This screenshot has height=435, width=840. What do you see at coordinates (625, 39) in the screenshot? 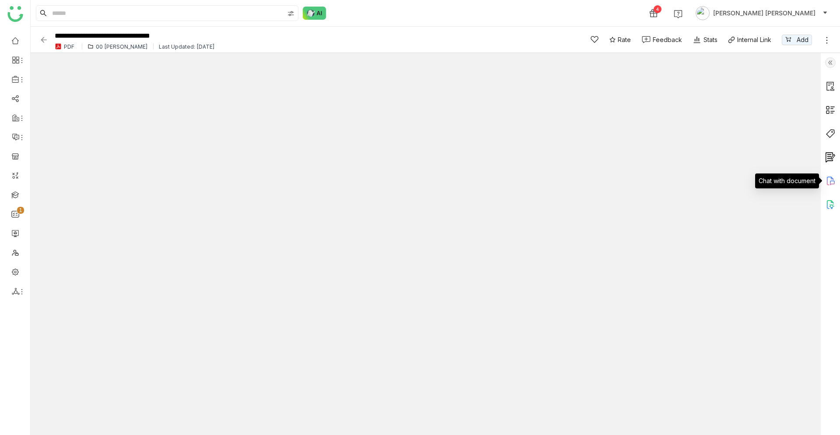
I see `span: Rate` at bounding box center [625, 39].